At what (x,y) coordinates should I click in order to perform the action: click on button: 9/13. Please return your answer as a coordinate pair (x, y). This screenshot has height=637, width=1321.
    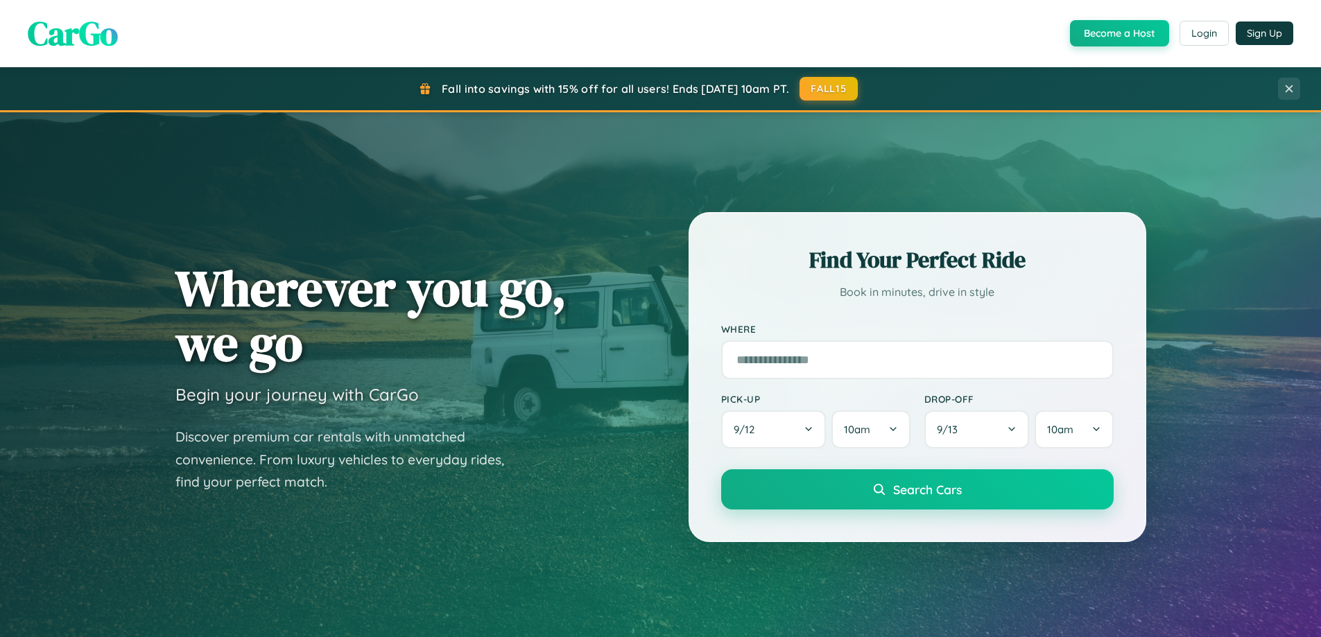
    Looking at the image, I should click on (977, 429).